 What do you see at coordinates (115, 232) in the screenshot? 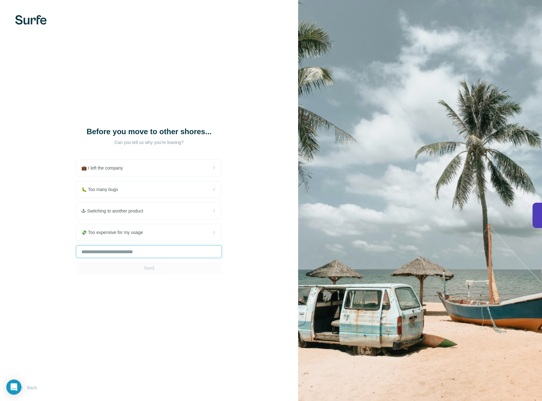
I see `span: 💸 Too expensive for my usage` at bounding box center [115, 232].